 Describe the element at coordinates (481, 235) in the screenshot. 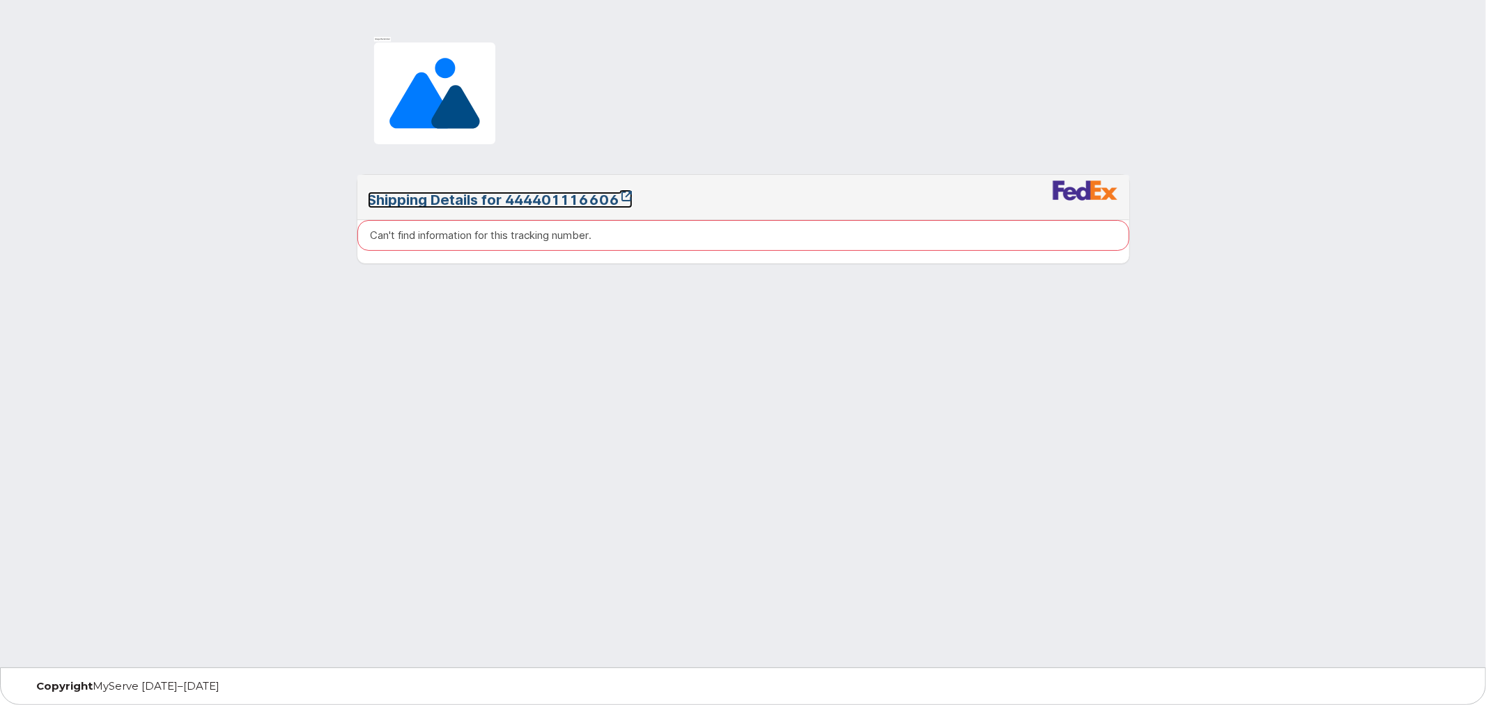

I see `p: Can't find information for this tracking number.` at that location.